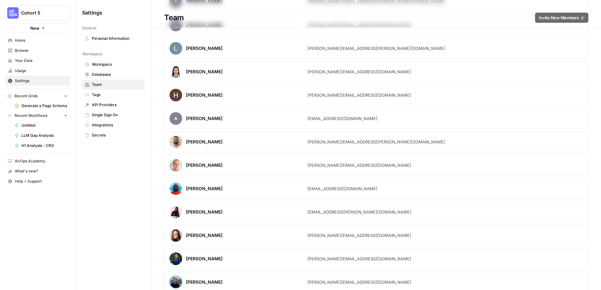  I want to click on a: Secrets, so click(113, 135).